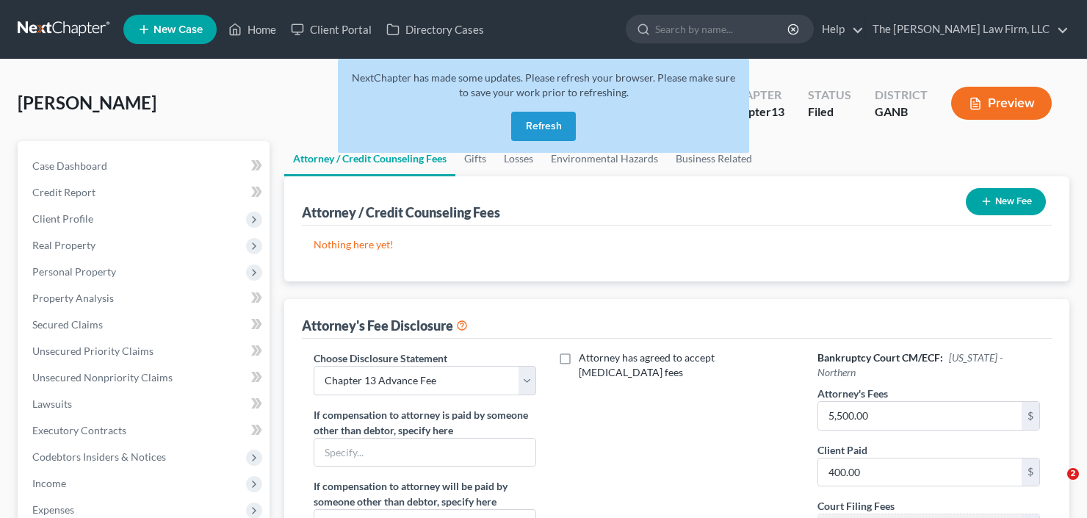  I want to click on input: Search by name..., so click(722, 29).